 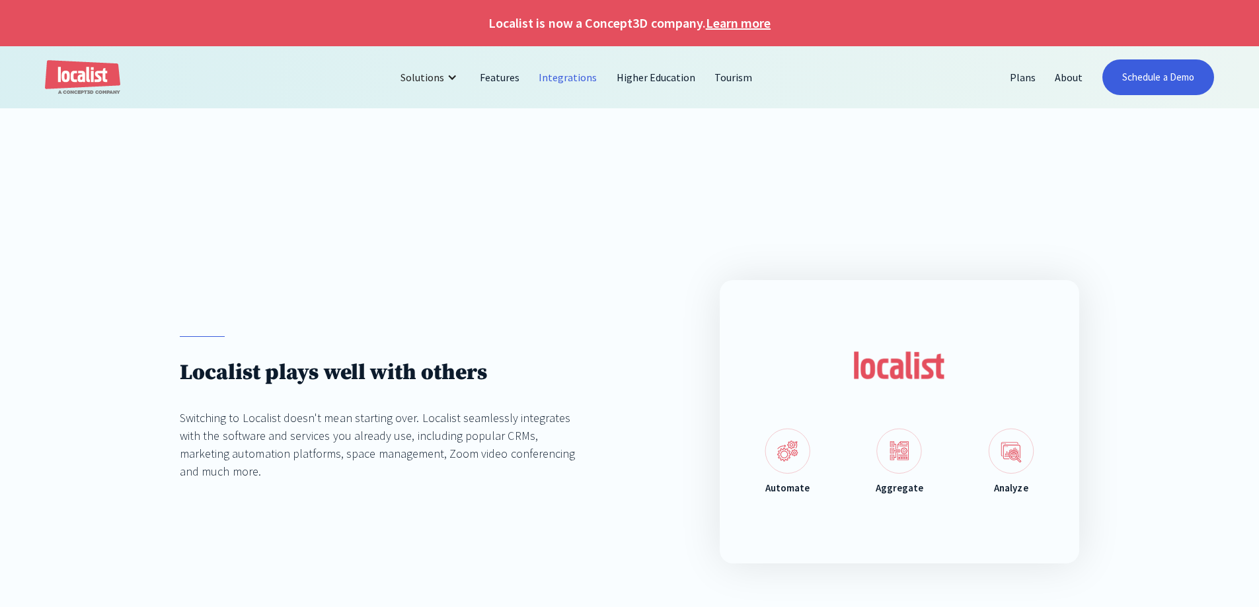 What do you see at coordinates (382, 445) in the screenshot?
I see `div: Switching to Localist doesn't mean starting over. Localist seamlessly integrates with the softwar...` at bounding box center [382, 445].